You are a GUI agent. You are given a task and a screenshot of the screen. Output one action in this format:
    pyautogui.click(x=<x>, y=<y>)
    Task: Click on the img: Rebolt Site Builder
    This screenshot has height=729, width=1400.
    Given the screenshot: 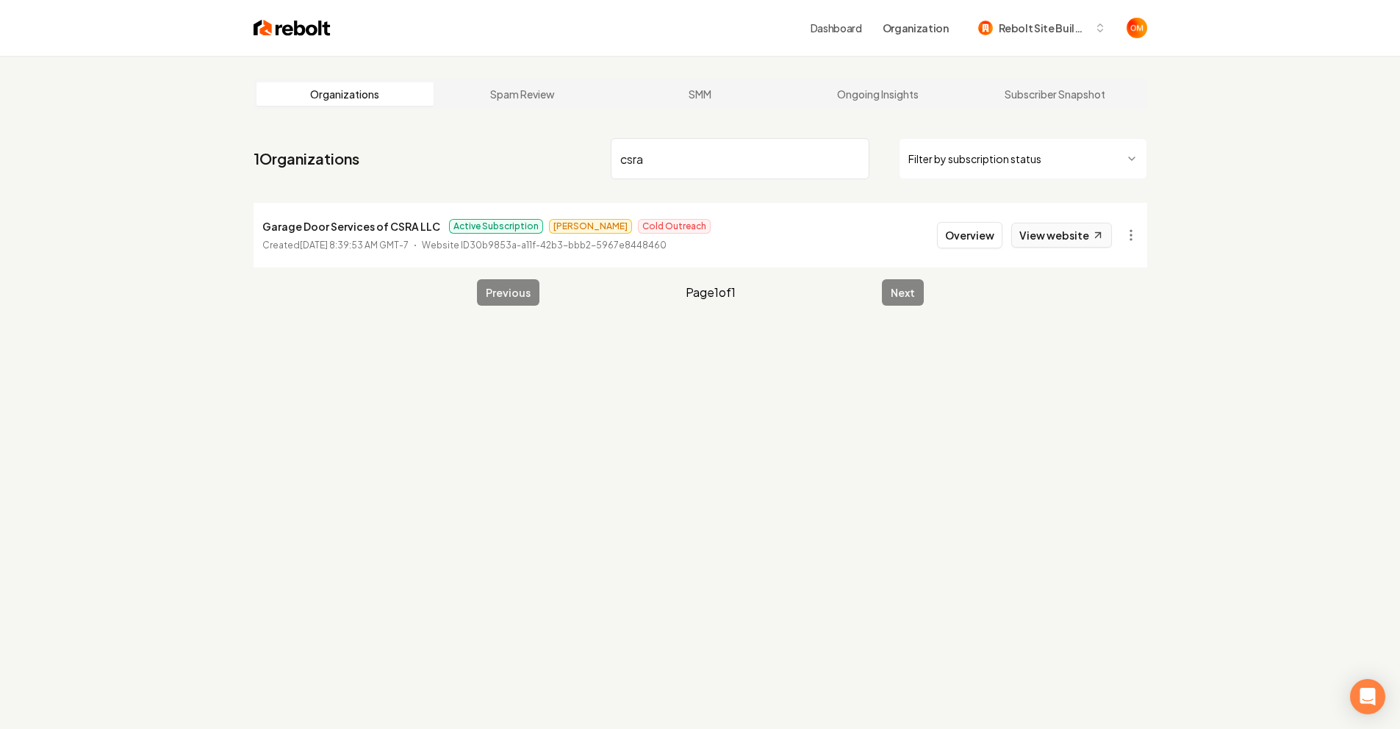 What is the action you would take?
    pyautogui.click(x=985, y=28)
    